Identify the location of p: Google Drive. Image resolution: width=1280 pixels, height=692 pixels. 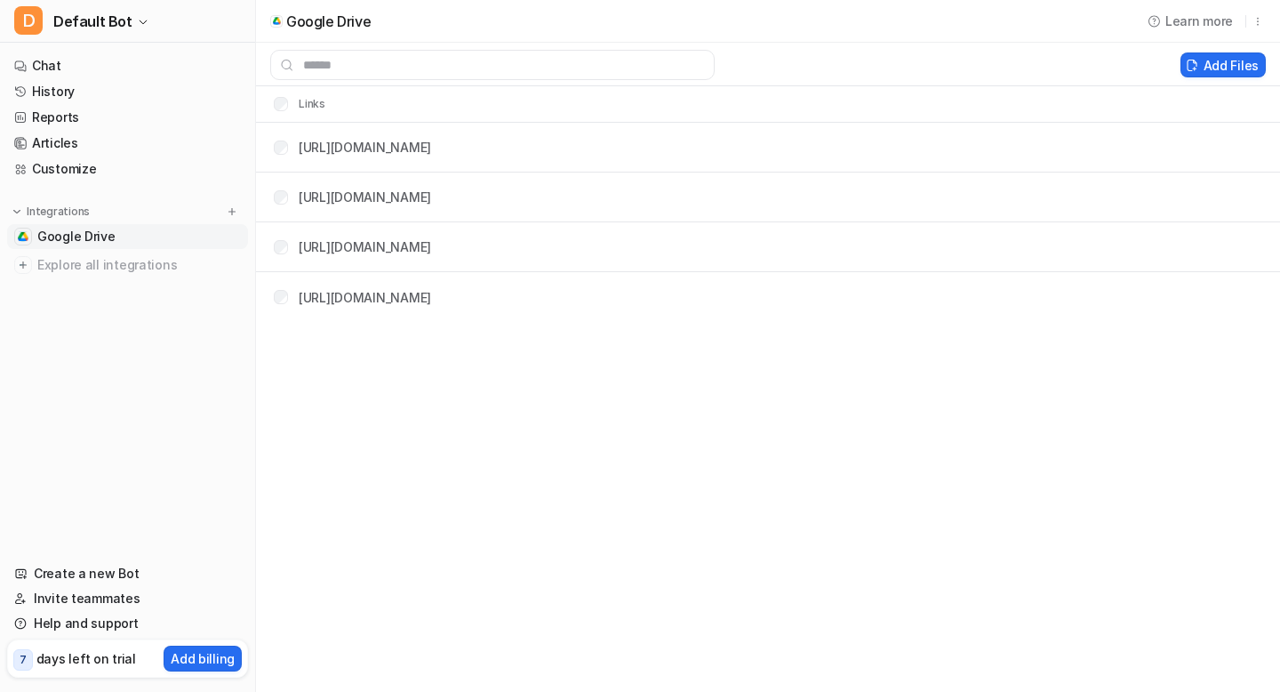
(328, 21).